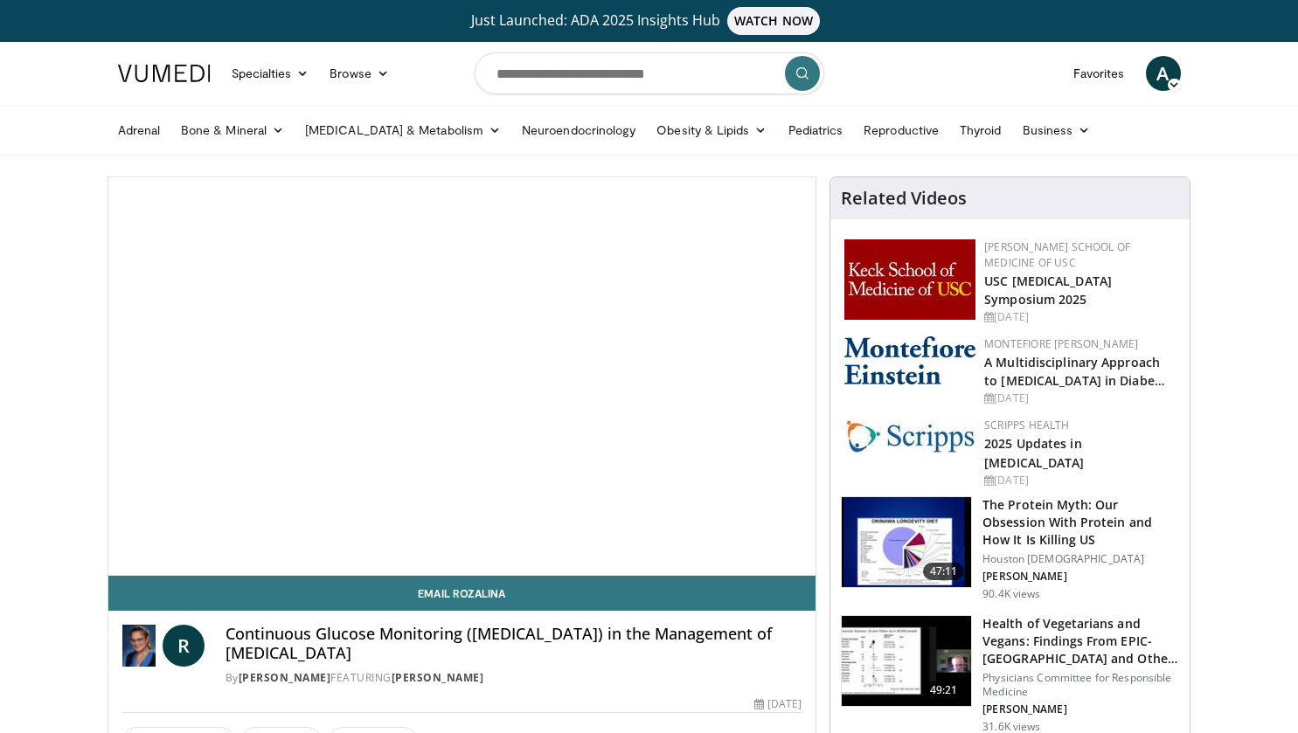 This screenshot has height=733, width=1298. What do you see at coordinates (462, 377) in the screenshot?
I see `video-js: Video Player` at bounding box center [462, 377].